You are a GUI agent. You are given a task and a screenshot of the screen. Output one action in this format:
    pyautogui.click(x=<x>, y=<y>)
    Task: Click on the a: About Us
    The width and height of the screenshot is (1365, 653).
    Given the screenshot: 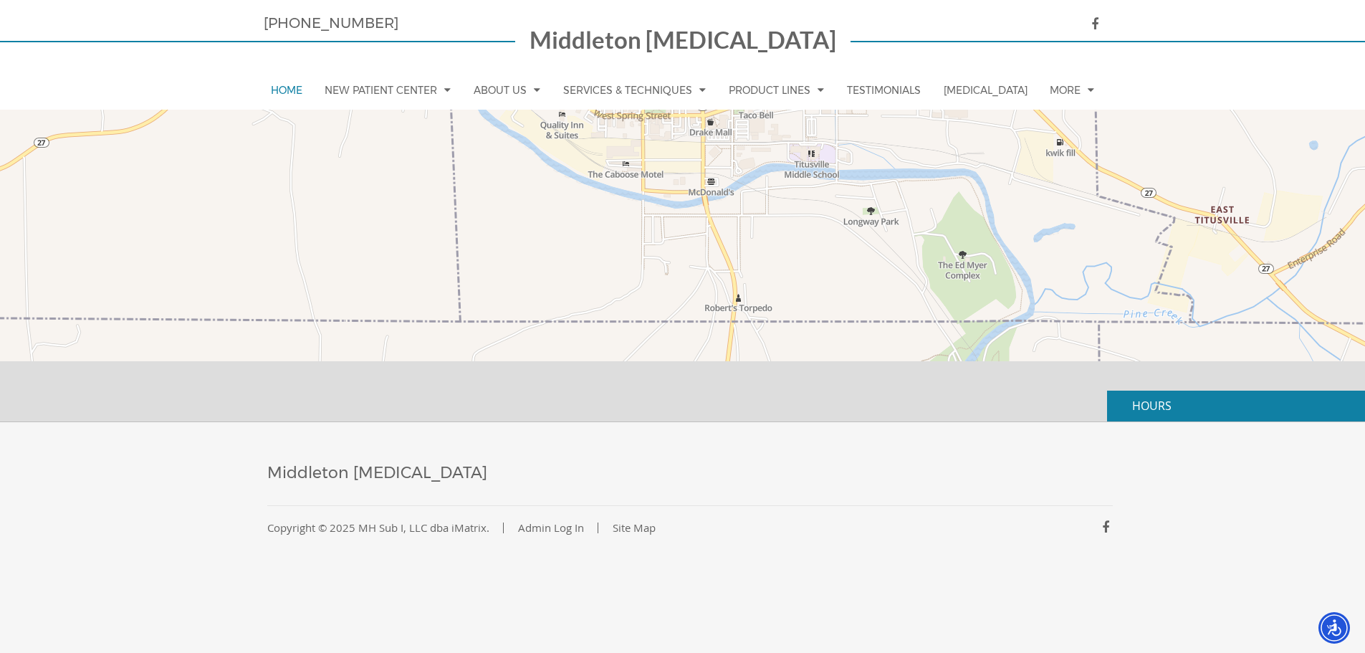 What is the action you would take?
    pyautogui.click(x=507, y=90)
    